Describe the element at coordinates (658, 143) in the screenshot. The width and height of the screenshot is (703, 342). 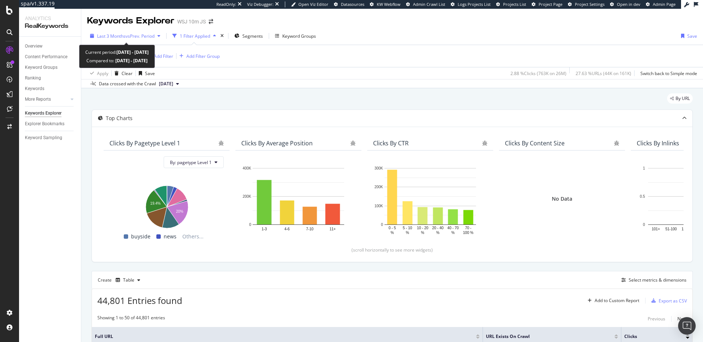
I see `div: Clicks By Inlinks` at that location.